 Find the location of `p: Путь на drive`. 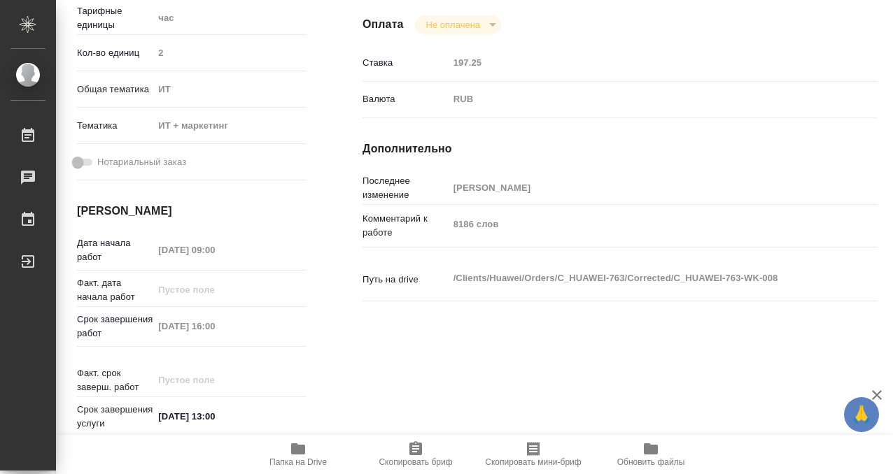

p: Путь на drive is located at coordinates (405, 280).